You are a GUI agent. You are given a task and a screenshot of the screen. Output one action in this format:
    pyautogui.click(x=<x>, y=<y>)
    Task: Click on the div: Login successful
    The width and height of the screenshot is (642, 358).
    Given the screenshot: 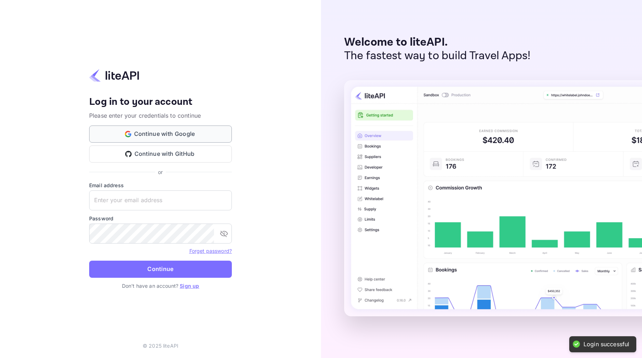 What is the action you would take?
    pyautogui.click(x=606, y=344)
    